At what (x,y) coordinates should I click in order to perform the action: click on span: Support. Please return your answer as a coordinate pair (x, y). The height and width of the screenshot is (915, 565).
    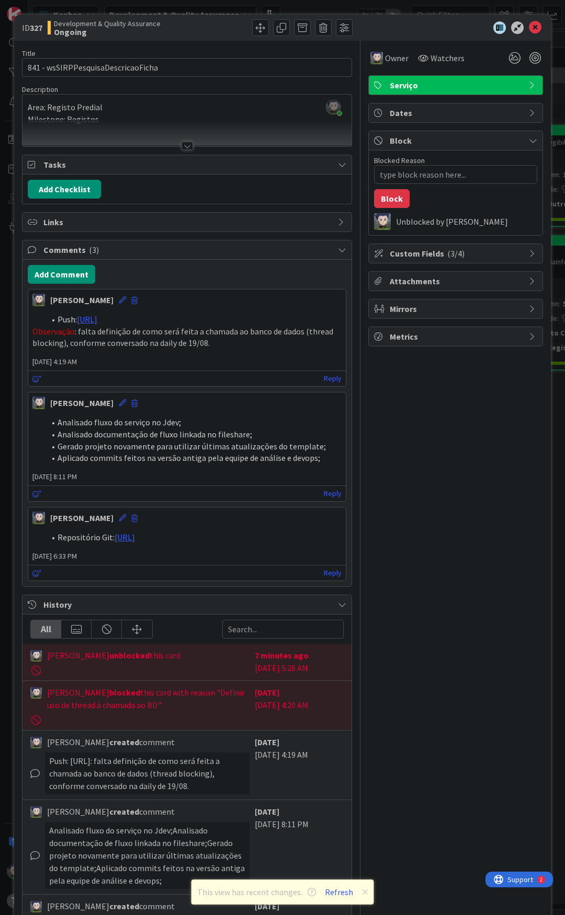
    Looking at the image, I should click on (34, 8).